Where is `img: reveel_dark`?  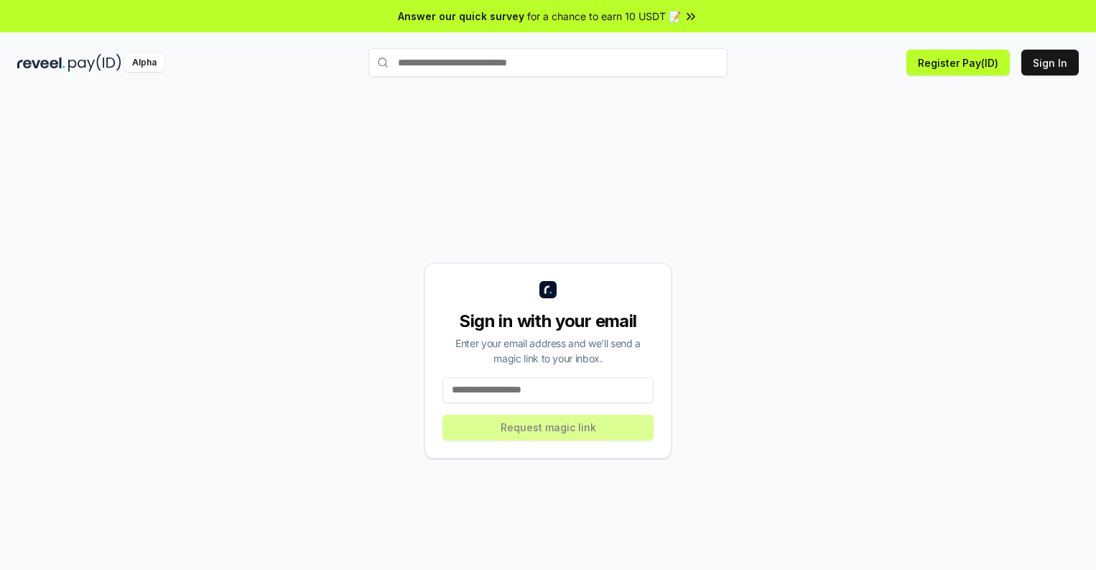
img: reveel_dark is located at coordinates (41, 63).